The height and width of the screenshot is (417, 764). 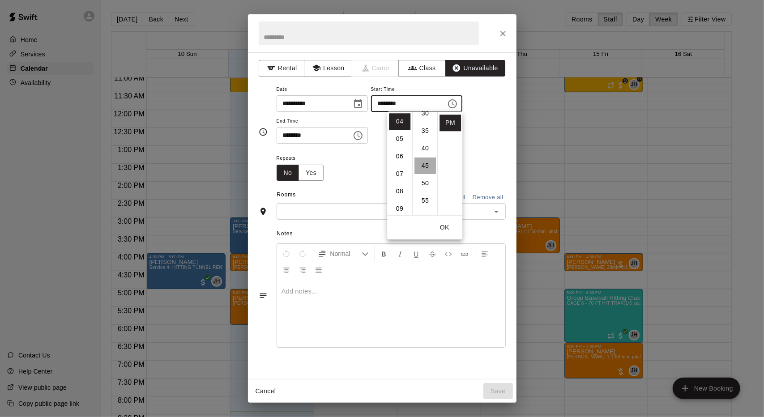 I want to click on button: Right Align, so click(x=303, y=270).